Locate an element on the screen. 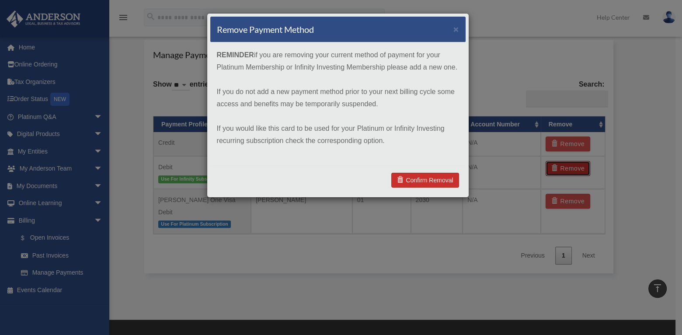 Image resolution: width=682 pixels, height=335 pixels. div: if you are removing your current method of payment for your Platinum Membership or Infinity Inves... is located at coordinates (338, 104).